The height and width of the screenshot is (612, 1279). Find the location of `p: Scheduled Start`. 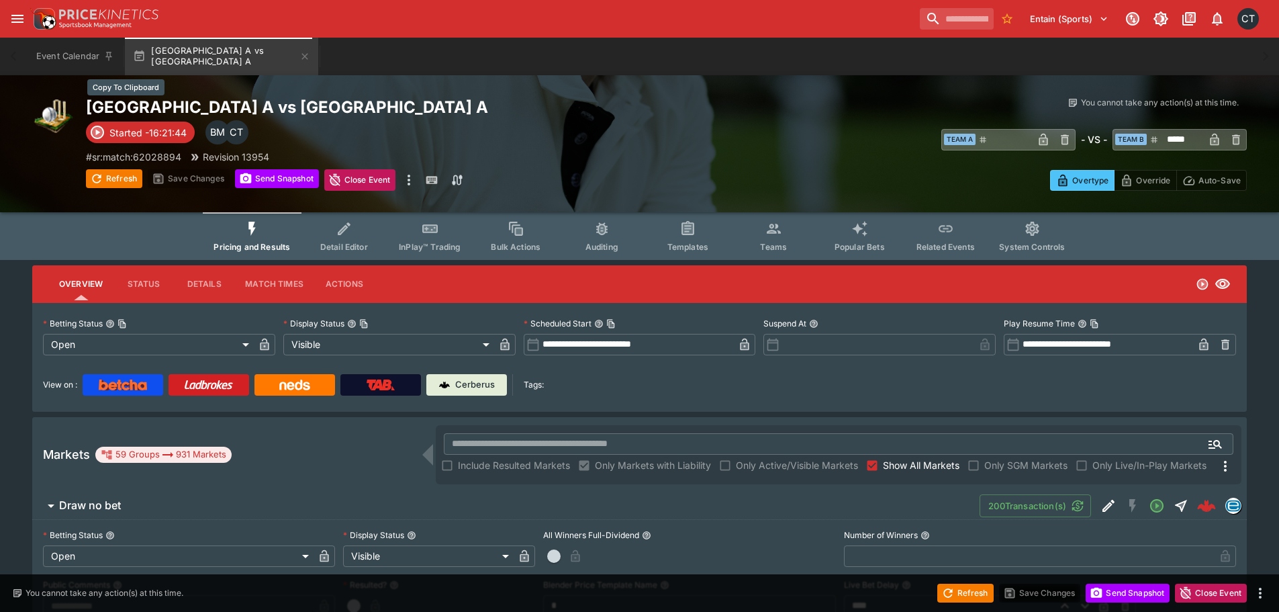

p: Scheduled Start is located at coordinates (557, 323).